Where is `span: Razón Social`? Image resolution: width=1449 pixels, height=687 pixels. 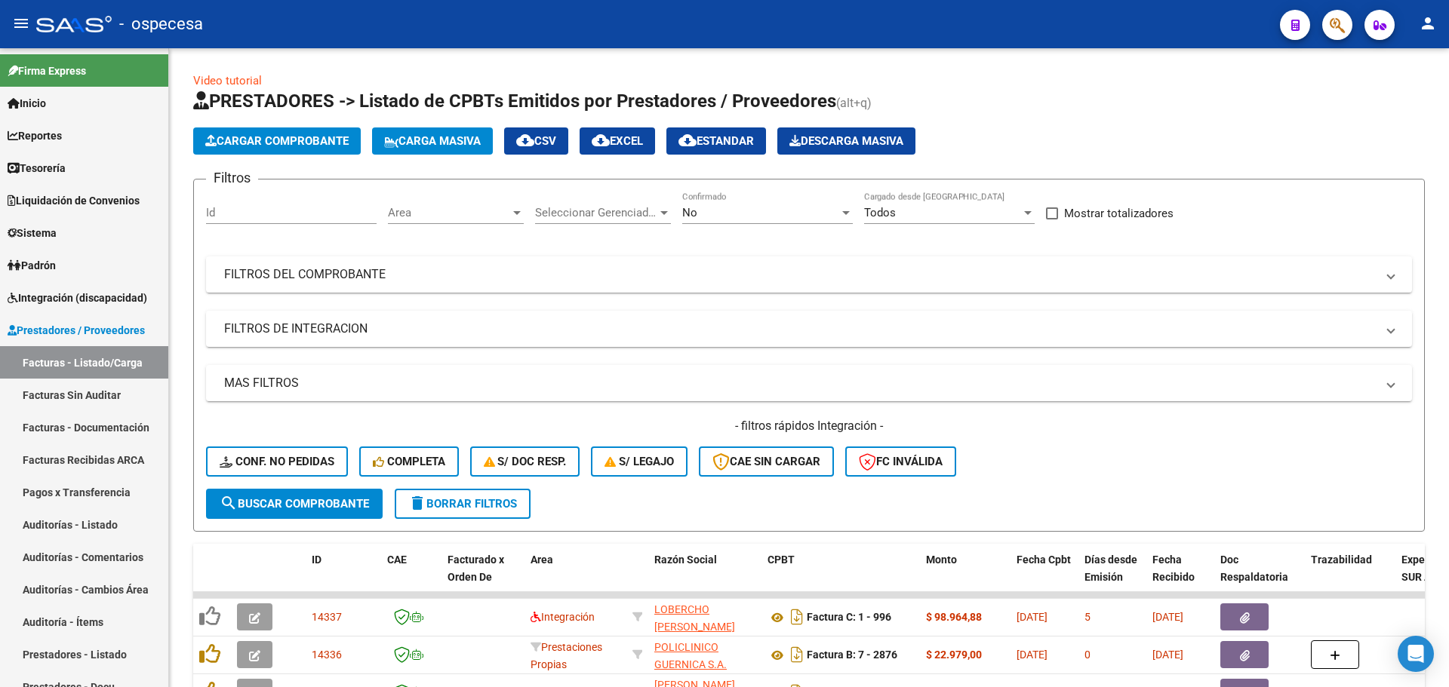
span: Razón Social is located at coordinates (685, 560).